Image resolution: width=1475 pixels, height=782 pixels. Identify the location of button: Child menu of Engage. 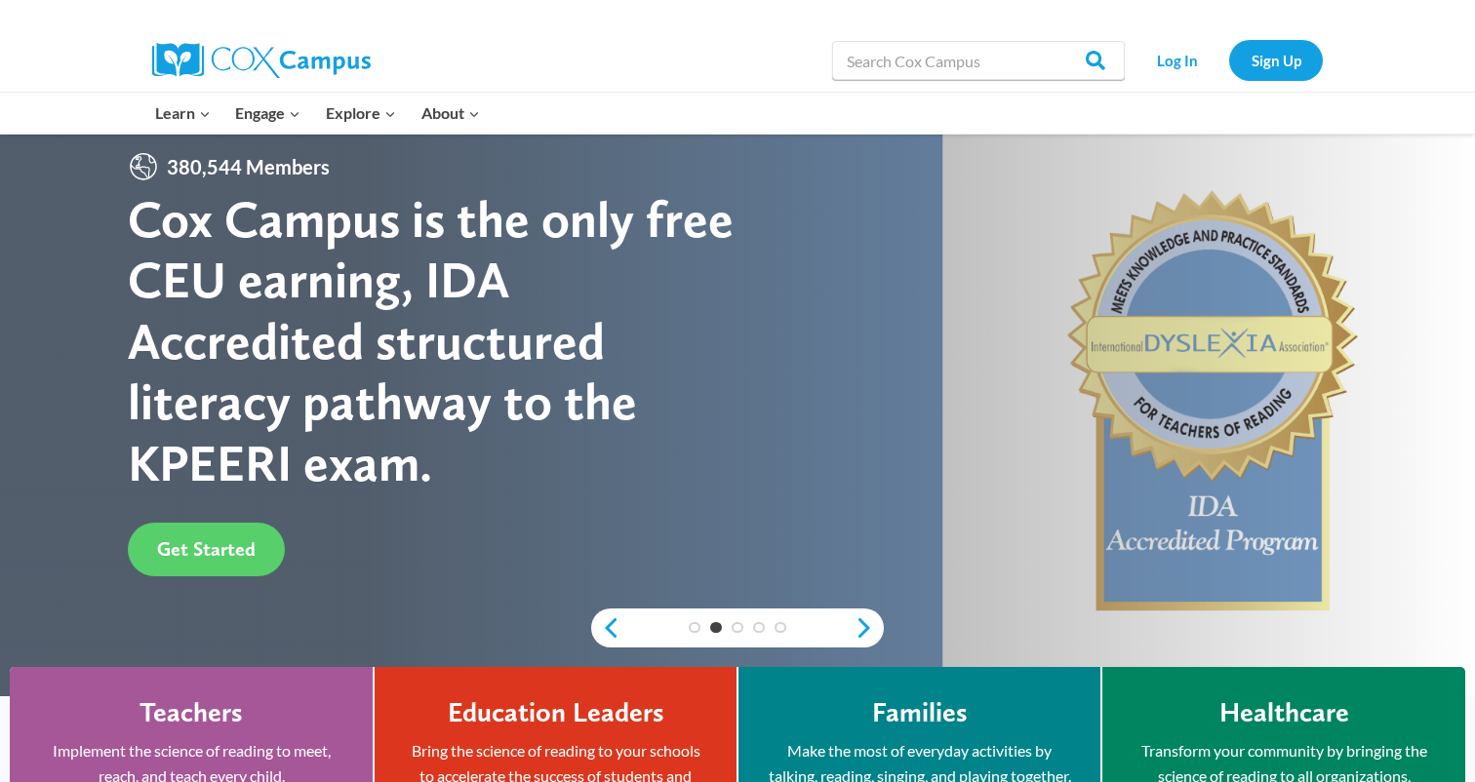
(268, 113).